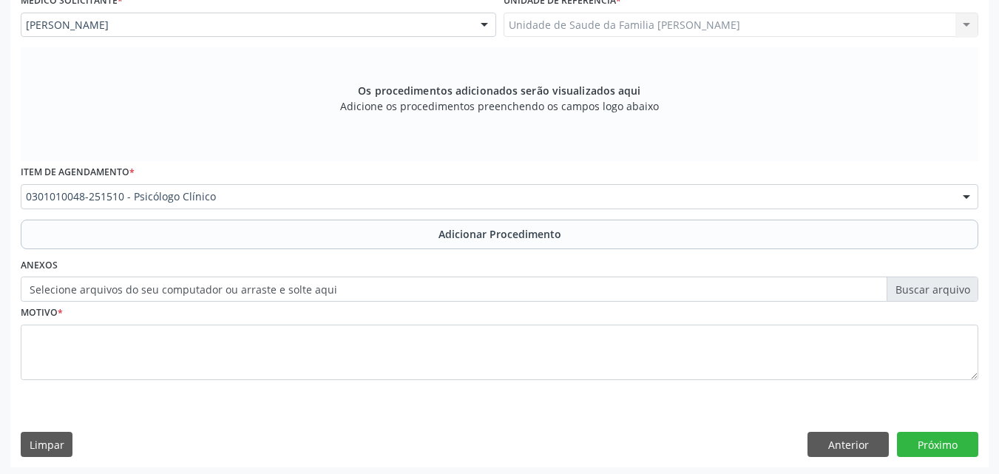  Describe the element at coordinates (486, 197) in the screenshot. I see `span: 0301010048-251510 - Psicólogo Clínico` at that location.